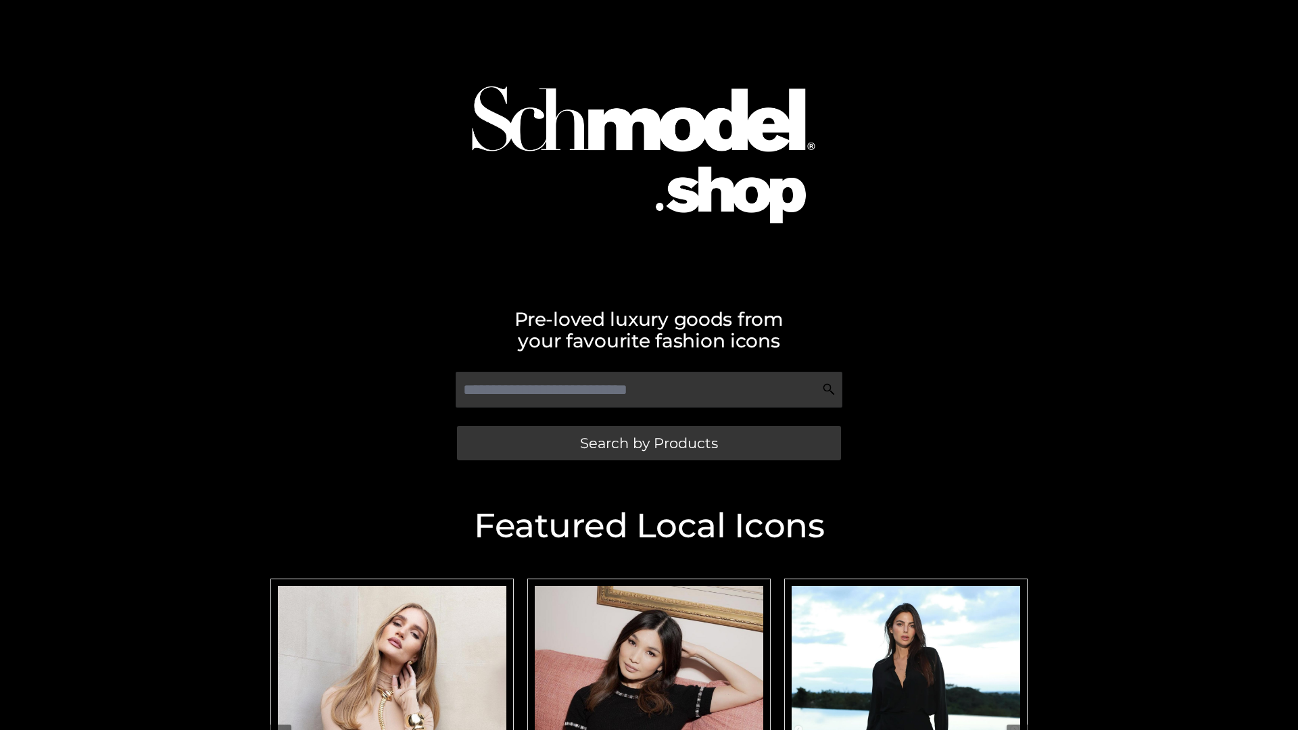 The image size is (1298, 730). What do you see at coordinates (649, 443) in the screenshot?
I see `a: Search by Products` at bounding box center [649, 443].